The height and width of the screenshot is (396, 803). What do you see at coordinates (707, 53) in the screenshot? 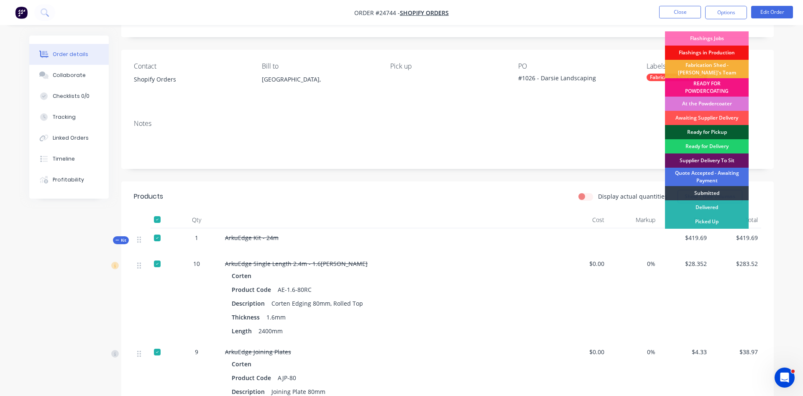
I see `div: Flashings in Production` at bounding box center [707, 53].